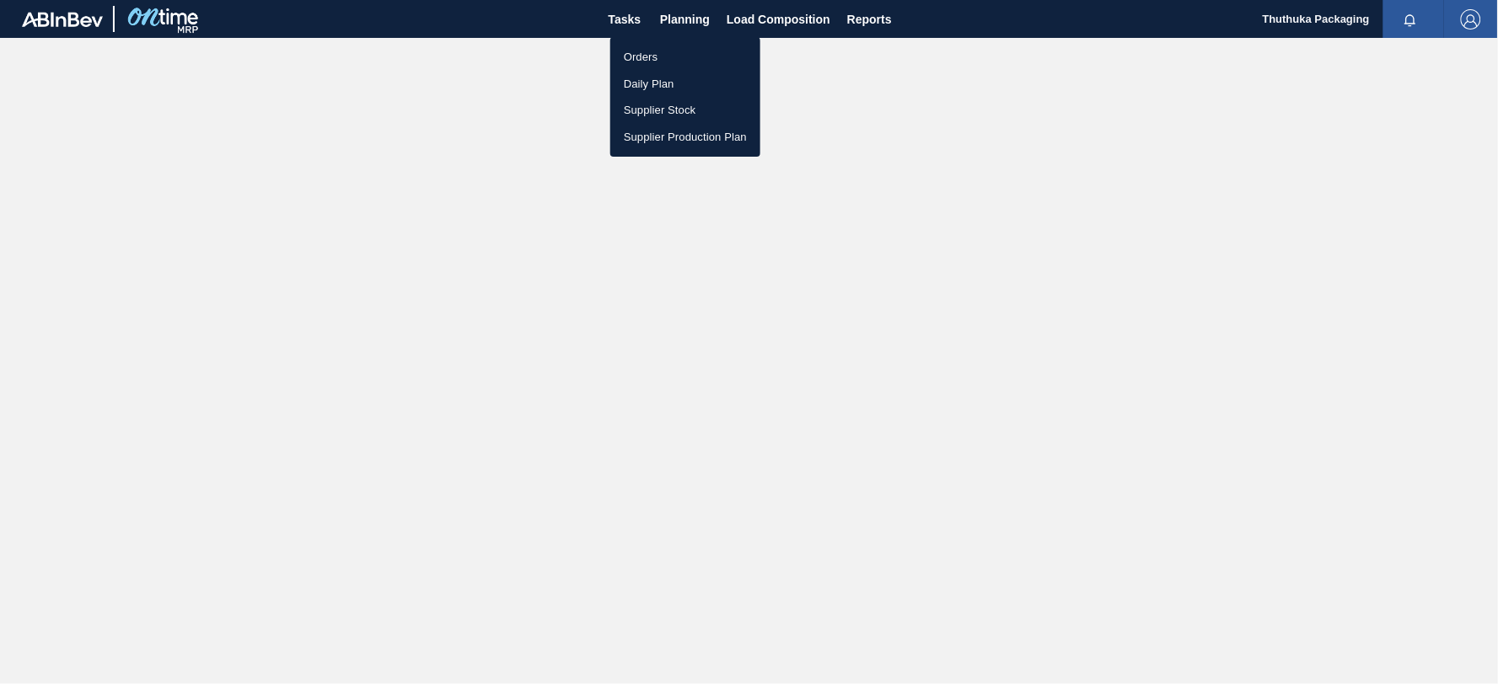 The height and width of the screenshot is (684, 1498). Describe the element at coordinates (685, 137) in the screenshot. I see `li: Supplier Production Plan` at that location.